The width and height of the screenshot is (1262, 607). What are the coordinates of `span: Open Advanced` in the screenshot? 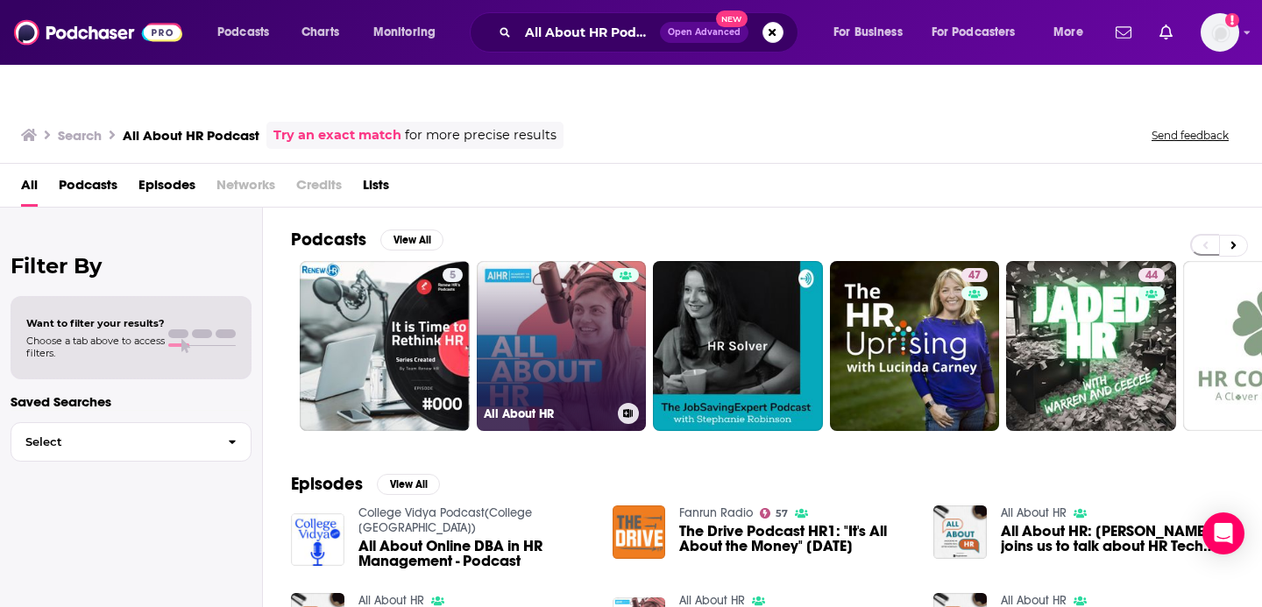 It's located at (704, 32).